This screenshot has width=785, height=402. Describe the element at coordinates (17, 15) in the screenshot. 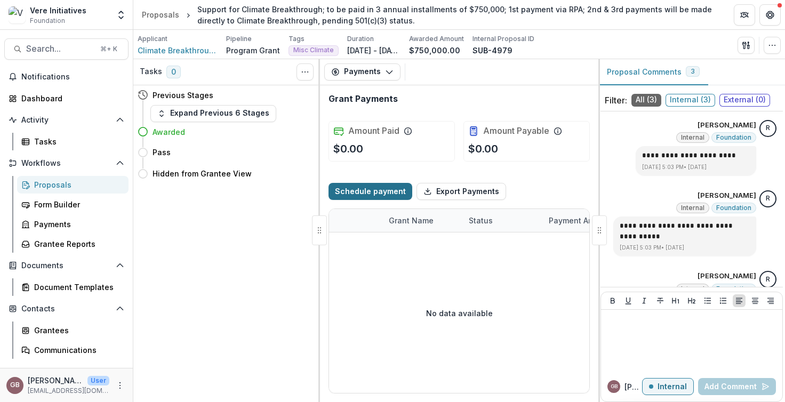

I see `img: Vere Initiatives` at that location.